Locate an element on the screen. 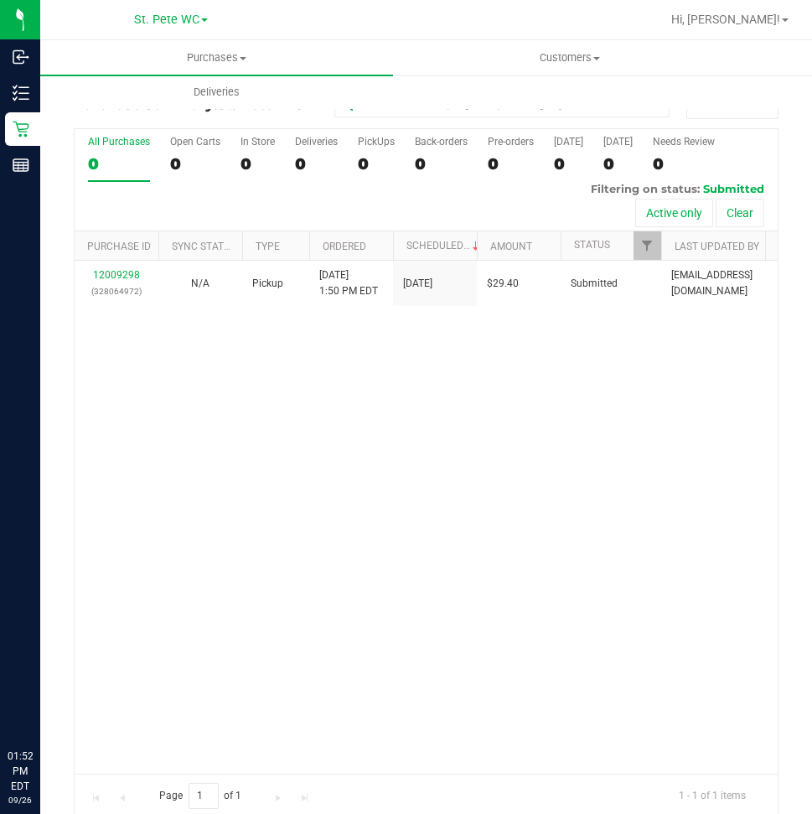  span: 1 - 1 of 1 items is located at coordinates (712, 795).